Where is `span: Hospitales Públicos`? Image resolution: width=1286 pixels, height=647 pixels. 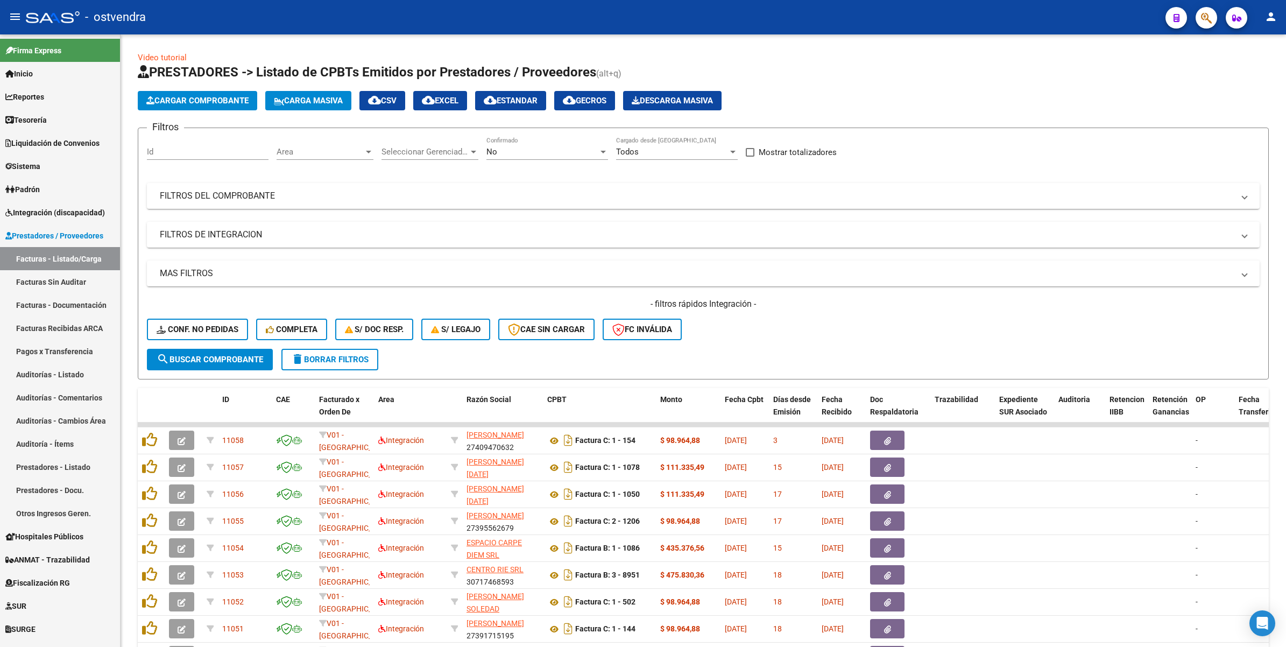
span: Hospitales Públicos is located at coordinates (44, 537).